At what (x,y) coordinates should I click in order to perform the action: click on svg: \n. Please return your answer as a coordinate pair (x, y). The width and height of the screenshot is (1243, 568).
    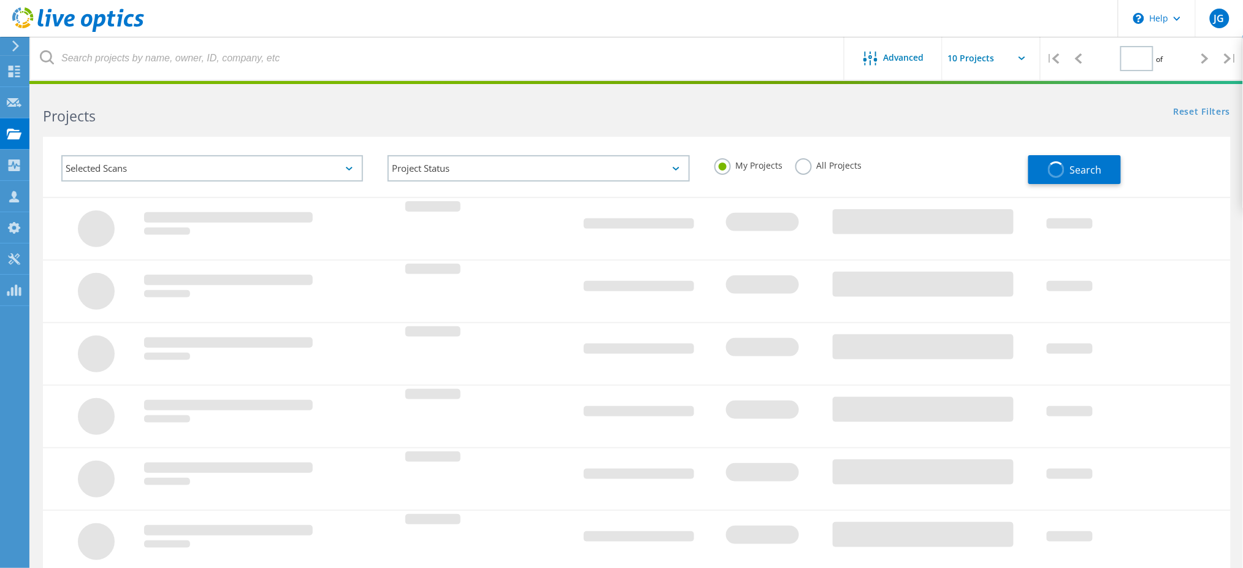
    Looking at the image, I should click on (1138, 18).